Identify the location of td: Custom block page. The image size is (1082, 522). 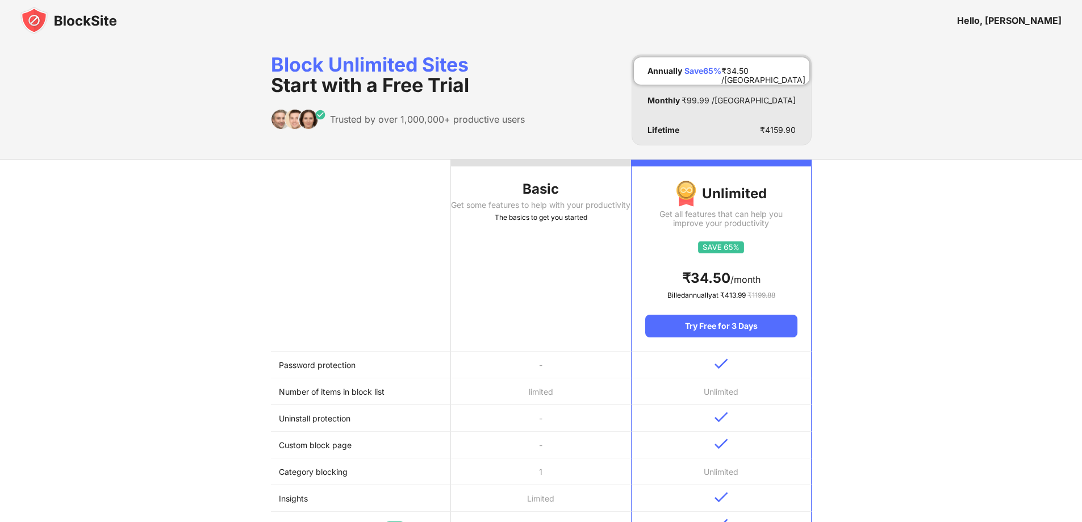
(361, 445).